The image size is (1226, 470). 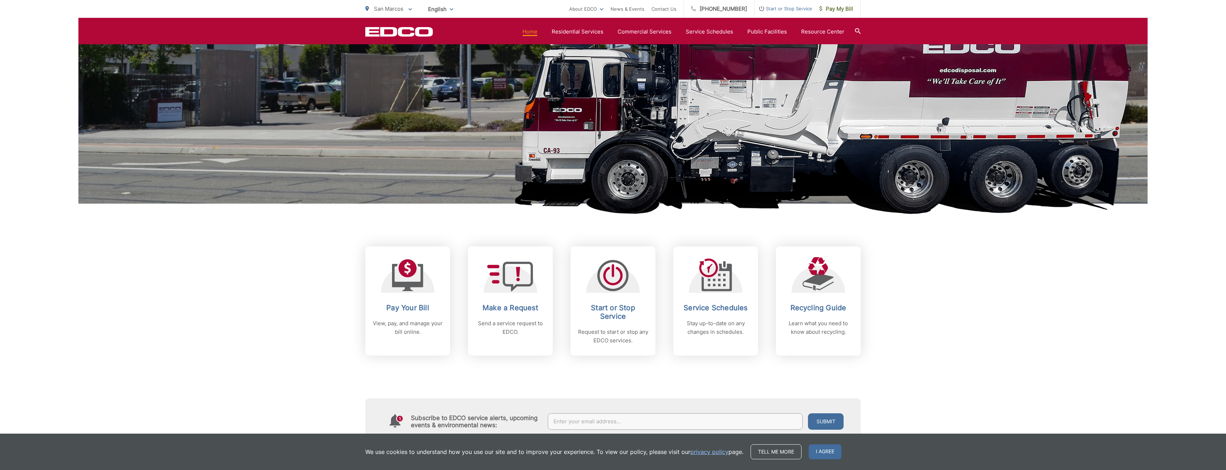 What do you see at coordinates (389, 9) in the screenshot?
I see `span: San Marcos` at bounding box center [389, 9].